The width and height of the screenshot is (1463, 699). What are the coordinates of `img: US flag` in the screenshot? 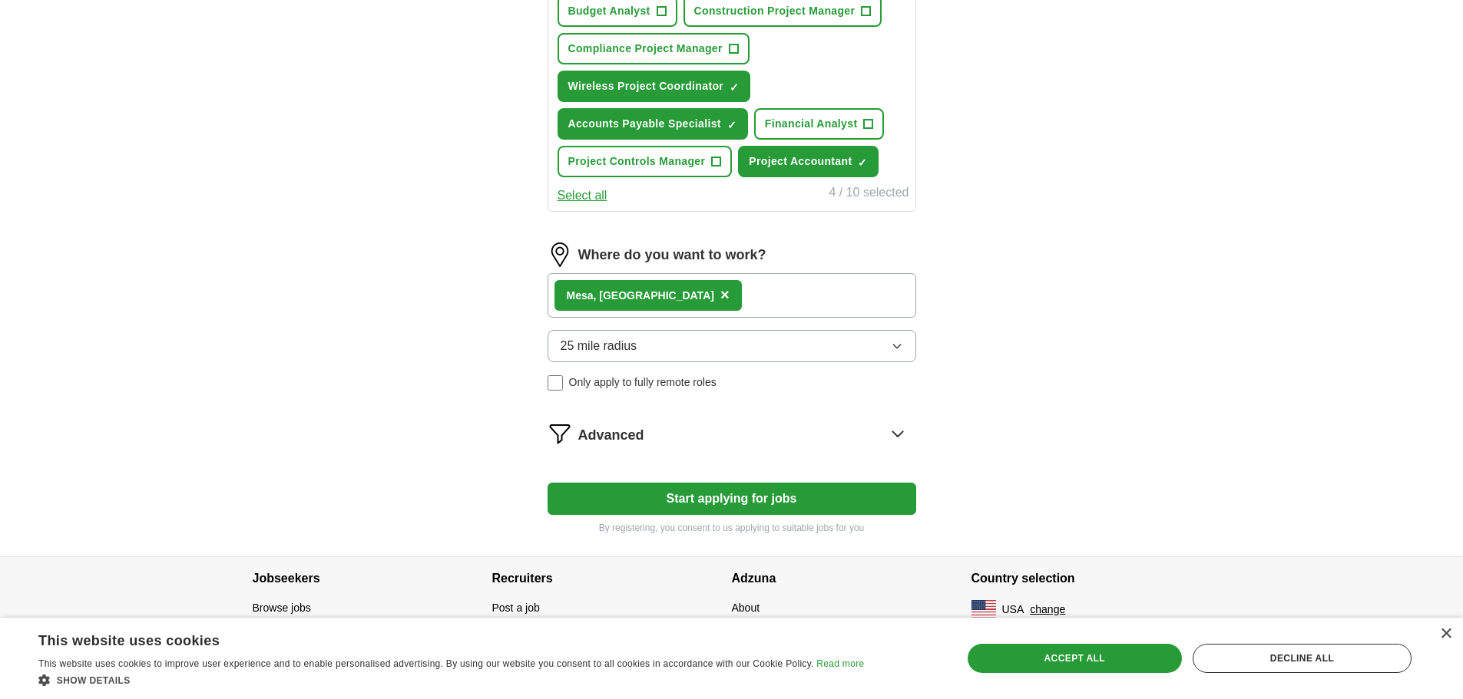 It's located at (984, 610).